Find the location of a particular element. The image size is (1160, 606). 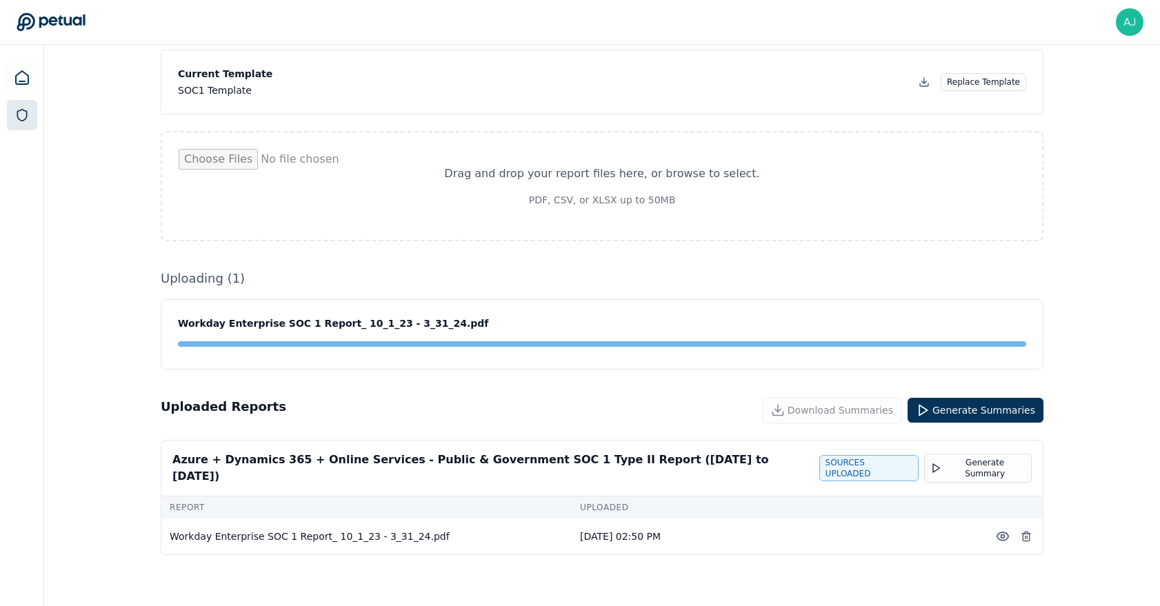

img: ajay.rengarajan@snowflake.com is located at coordinates (1130, 22).